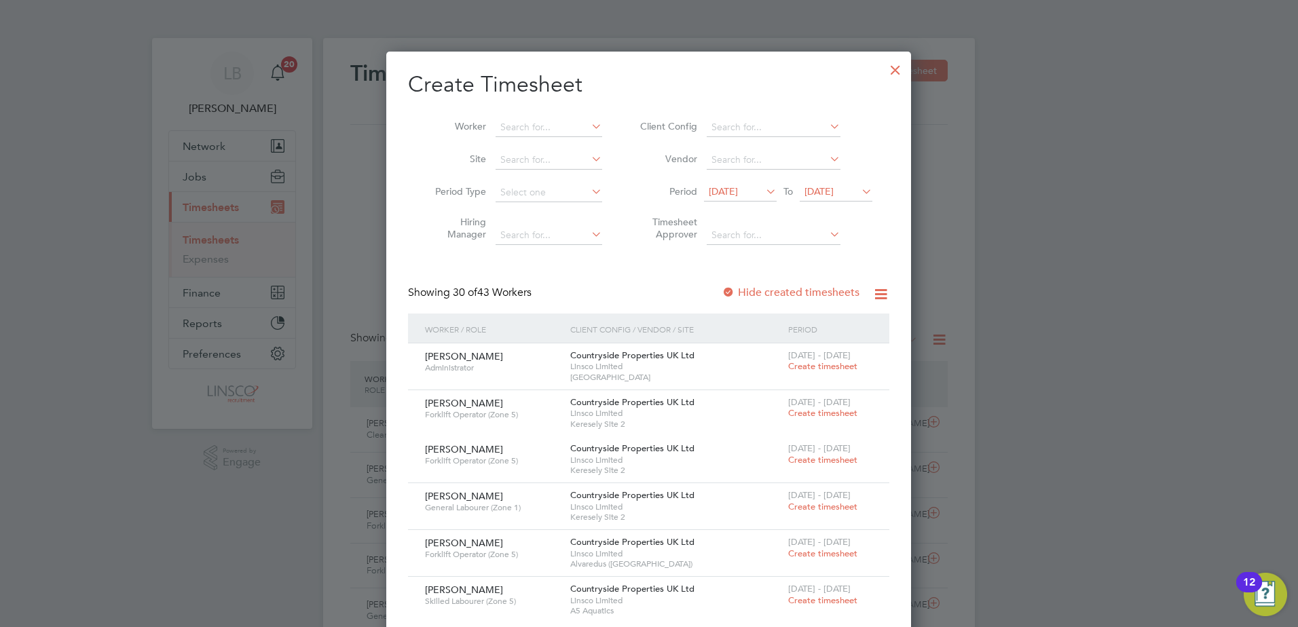 The width and height of the screenshot is (1298, 627). Describe the element at coordinates (494, 329) in the screenshot. I see `div: Worker / Role` at that location.